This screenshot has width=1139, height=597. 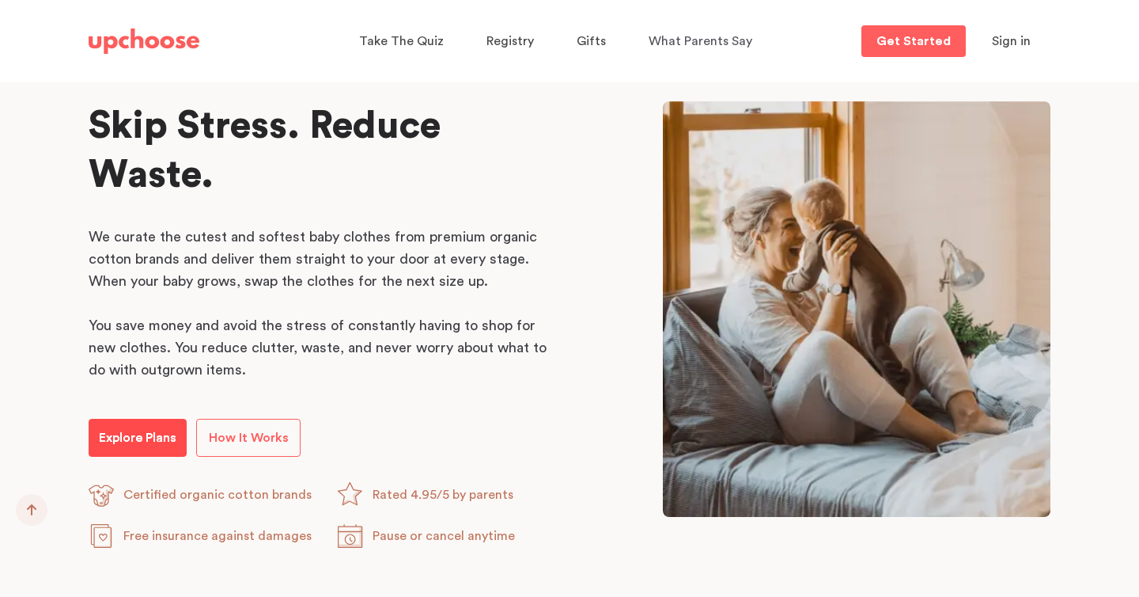 What do you see at coordinates (510, 41) in the screenshot?
I see `span: Registry` at bounding box center [510, 41].